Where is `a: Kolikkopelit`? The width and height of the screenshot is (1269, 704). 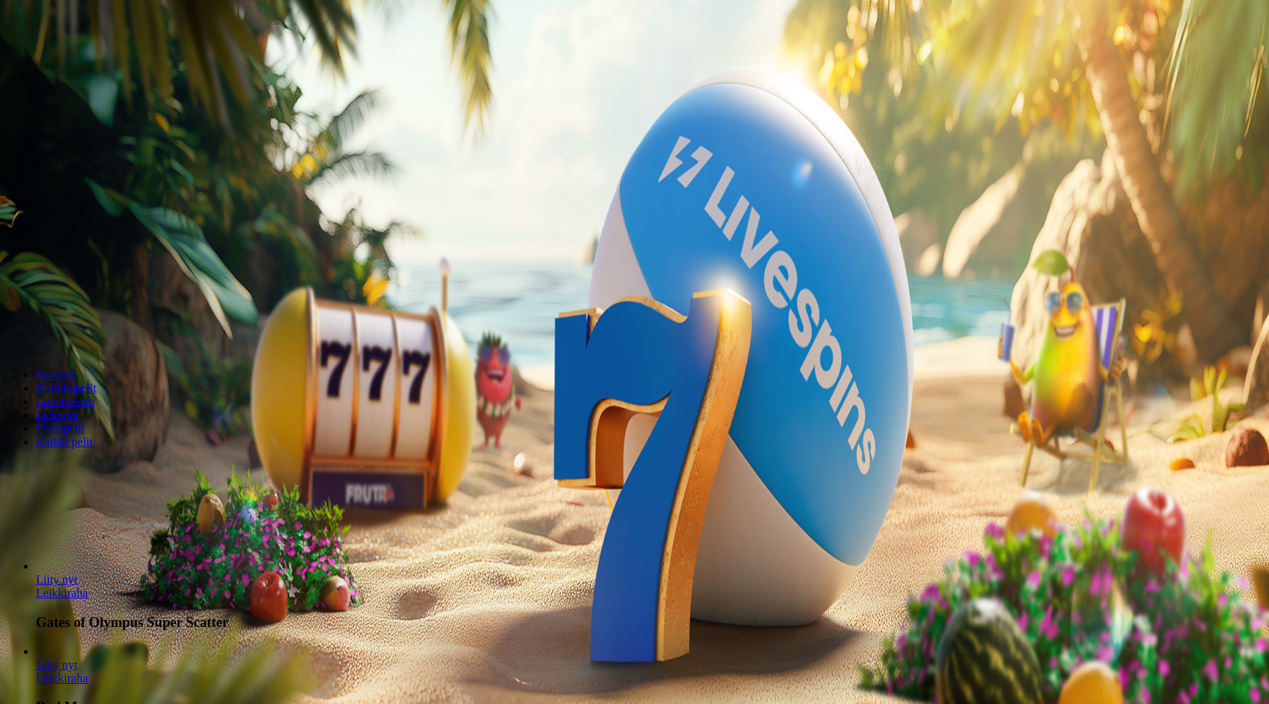
a: Kolikkopelit is located at coordinates (66, 388).